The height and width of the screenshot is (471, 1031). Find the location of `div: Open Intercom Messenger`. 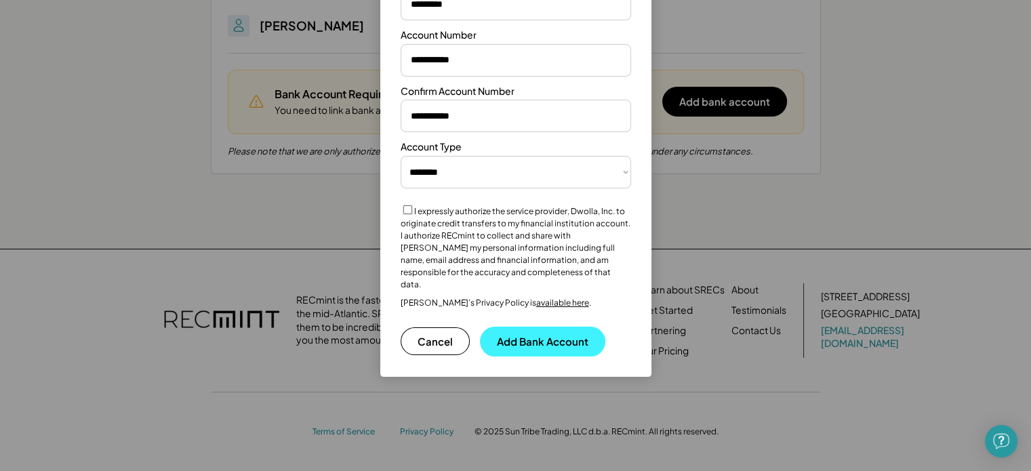

div: Open Intercom Messenger is located at coordinates (1001, 441).